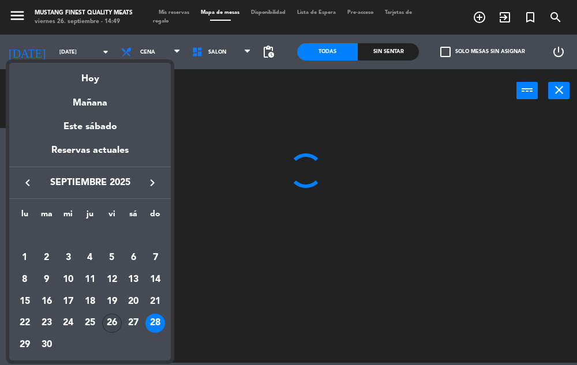 The height and width of the screenshot is (365, 577). Describe the element at coordinates (68, 302) in the screenshot. I see `td: 17 de septiembre de 2025` at that location.